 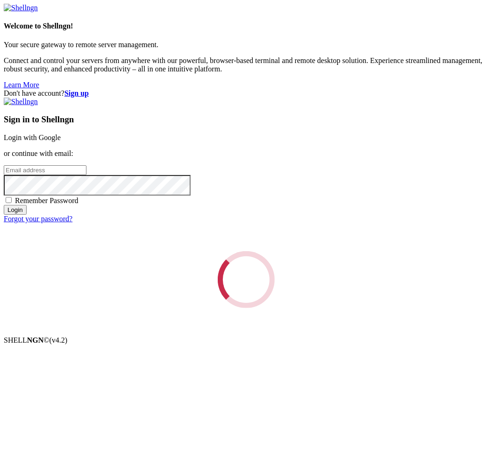 What do you see at coordinates (77, 93) in the screenshot?
I see `a: Sign up` at bounding box center [77, 93].